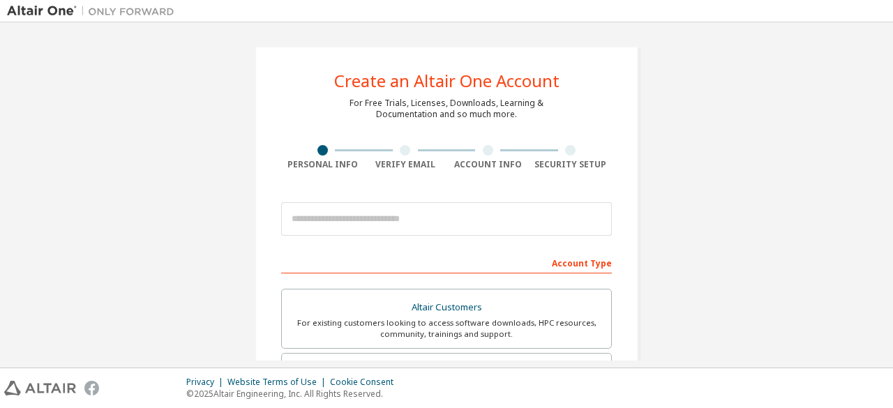 This screenshot has width=893, height=408. I want to click on div: For Free Trials, Licenses, Downloads, Learning & Documentation and so much more., so click(447, 109).